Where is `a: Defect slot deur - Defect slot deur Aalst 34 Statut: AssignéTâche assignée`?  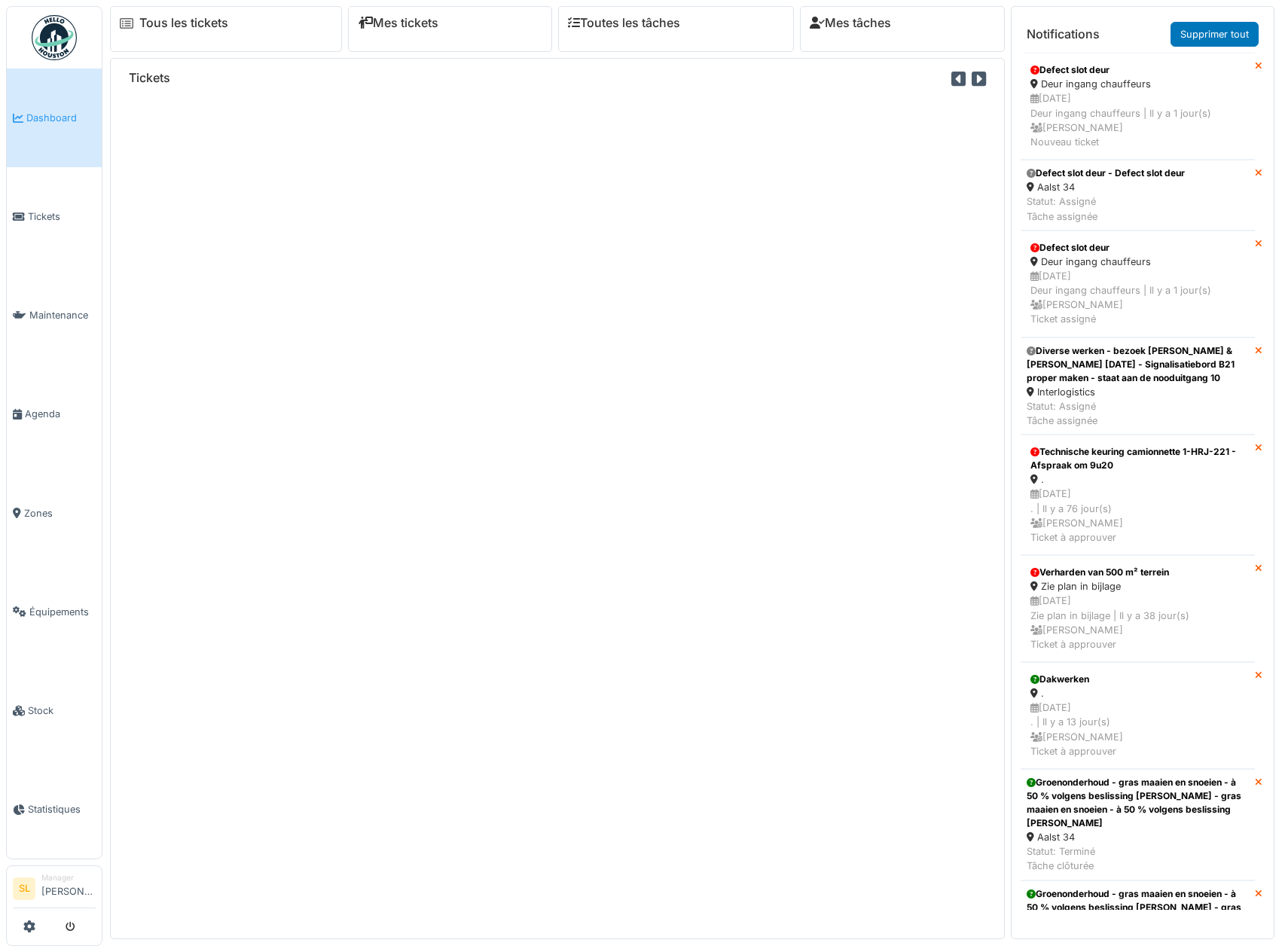 a: Defect slot deur - Defect slot deur Aalst 34 Statut: AssignéTâche assignée is located at coordinates (1138, 195).